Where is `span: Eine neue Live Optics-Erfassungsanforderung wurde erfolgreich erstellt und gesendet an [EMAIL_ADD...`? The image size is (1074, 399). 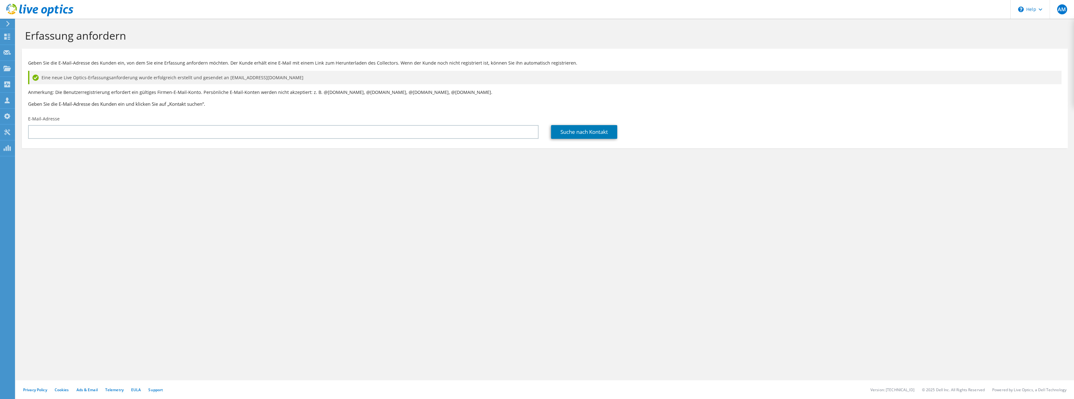 span: Eine neue Live Optics-Erfassungsanforderung wurde erfolgreich erstellt und gesendet an [EMAIL_ADD... is located at coordinates (172, 78).